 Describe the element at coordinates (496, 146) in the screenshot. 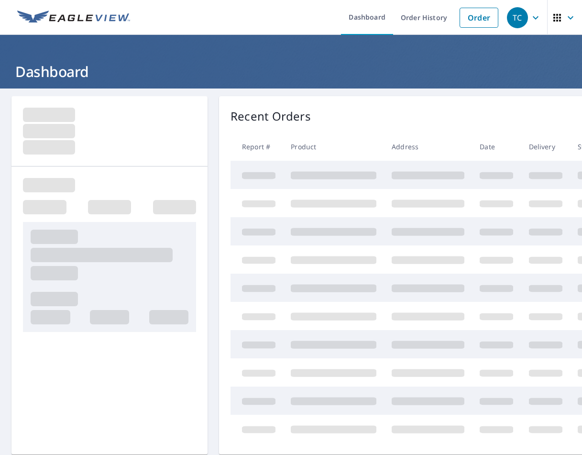

I see `th: Date` at that location.